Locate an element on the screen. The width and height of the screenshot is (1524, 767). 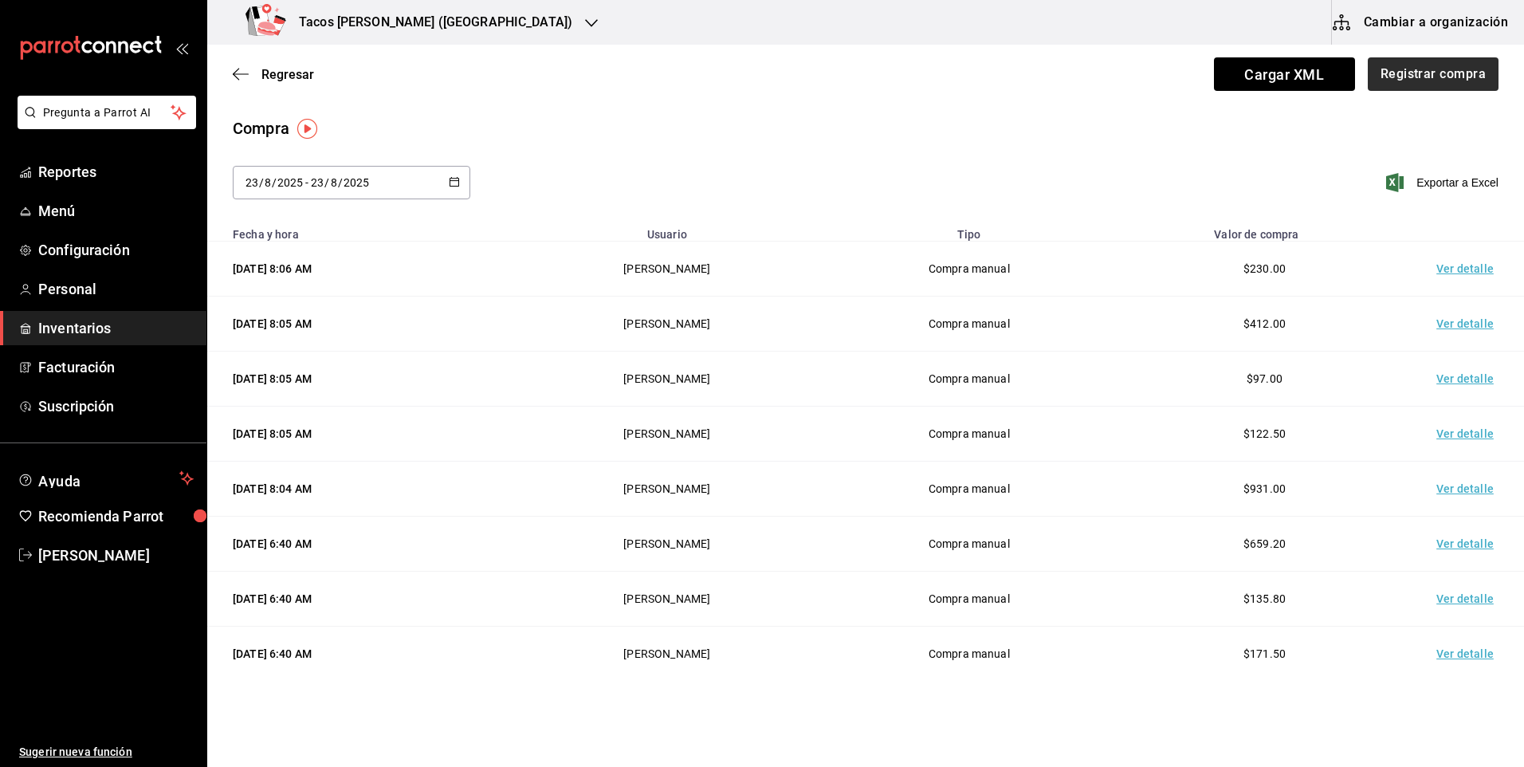
th: Fecha y hora is located at coordinates (360, 230).